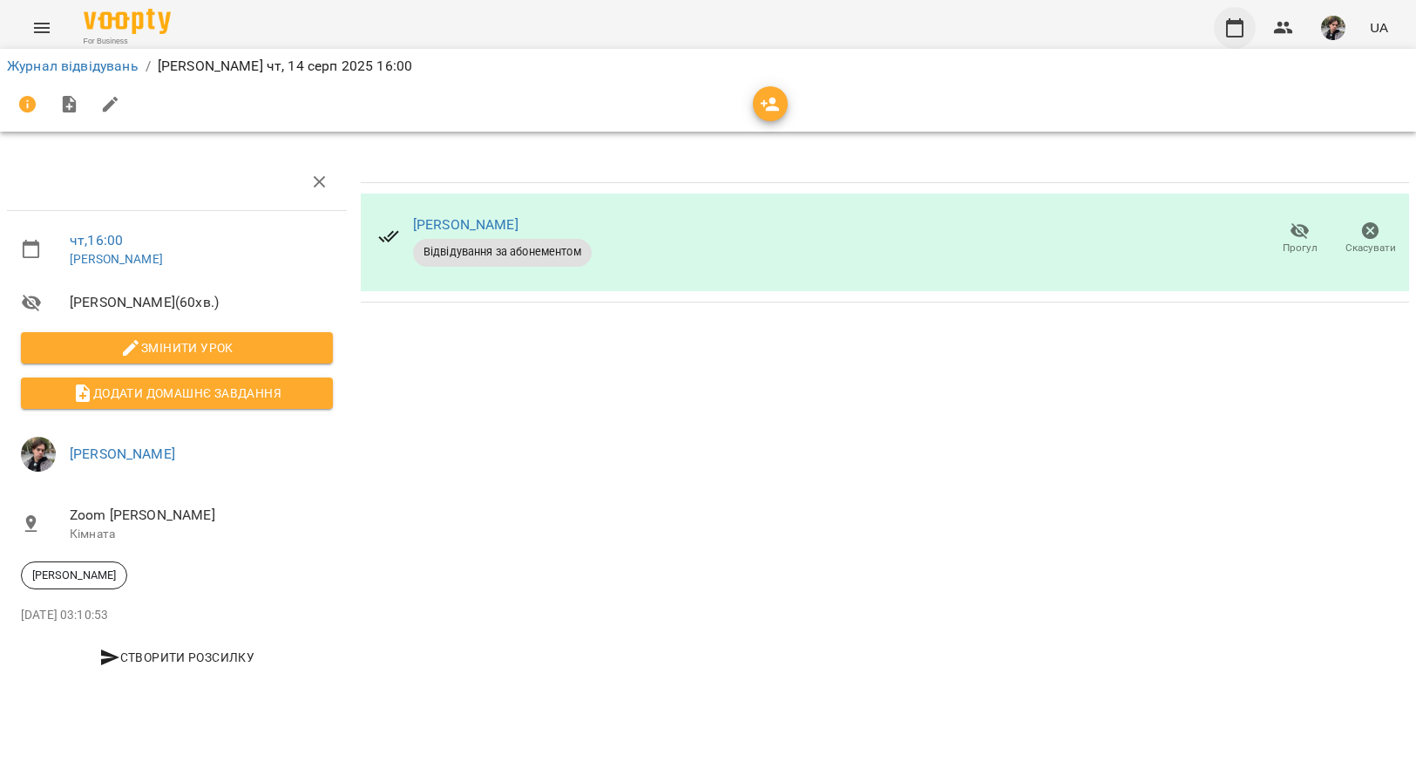 The width and height of the screenshot is (1416, 762). Describe the element at coordinates (502, 252) in the screenshot. I see `span: Відвідування за абонементом` at that location.